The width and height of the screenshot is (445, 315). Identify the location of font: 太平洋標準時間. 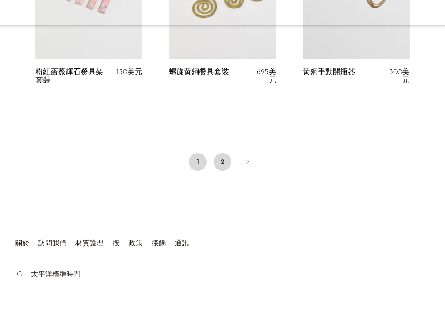
(56, 274).